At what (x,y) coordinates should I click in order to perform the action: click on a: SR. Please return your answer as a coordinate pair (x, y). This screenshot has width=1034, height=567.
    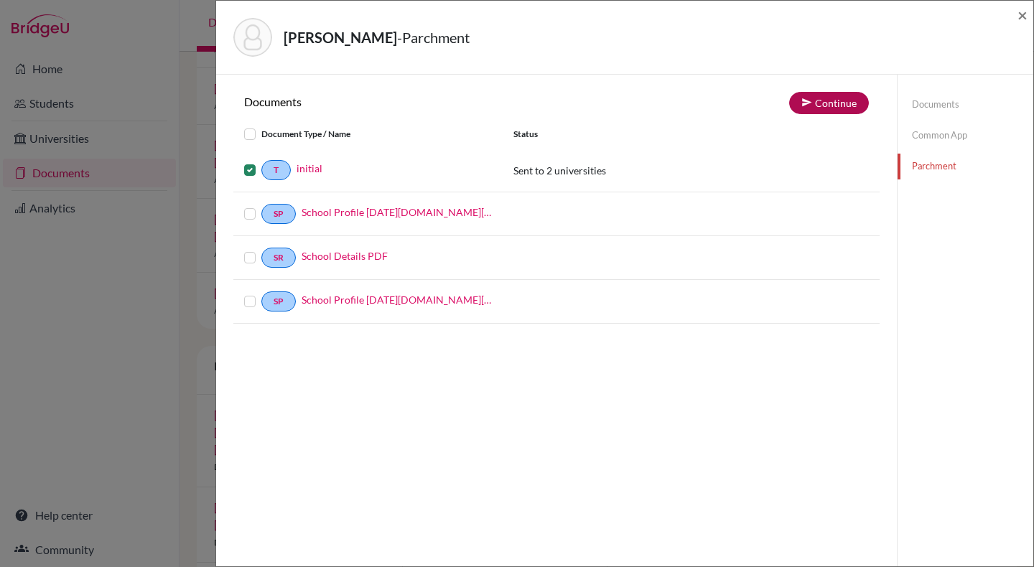
    Looking at the image, I should click on (279, 258).